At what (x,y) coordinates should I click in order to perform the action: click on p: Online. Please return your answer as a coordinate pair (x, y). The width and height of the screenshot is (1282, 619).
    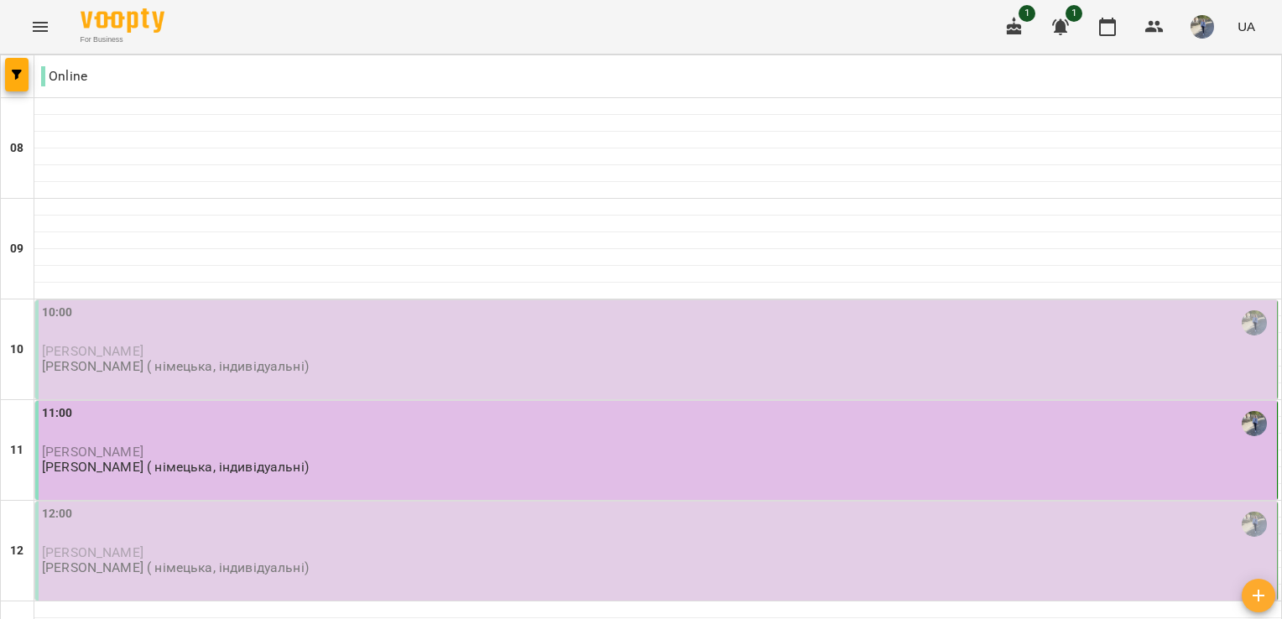
    Looking at the image, I should click on (64, 76).